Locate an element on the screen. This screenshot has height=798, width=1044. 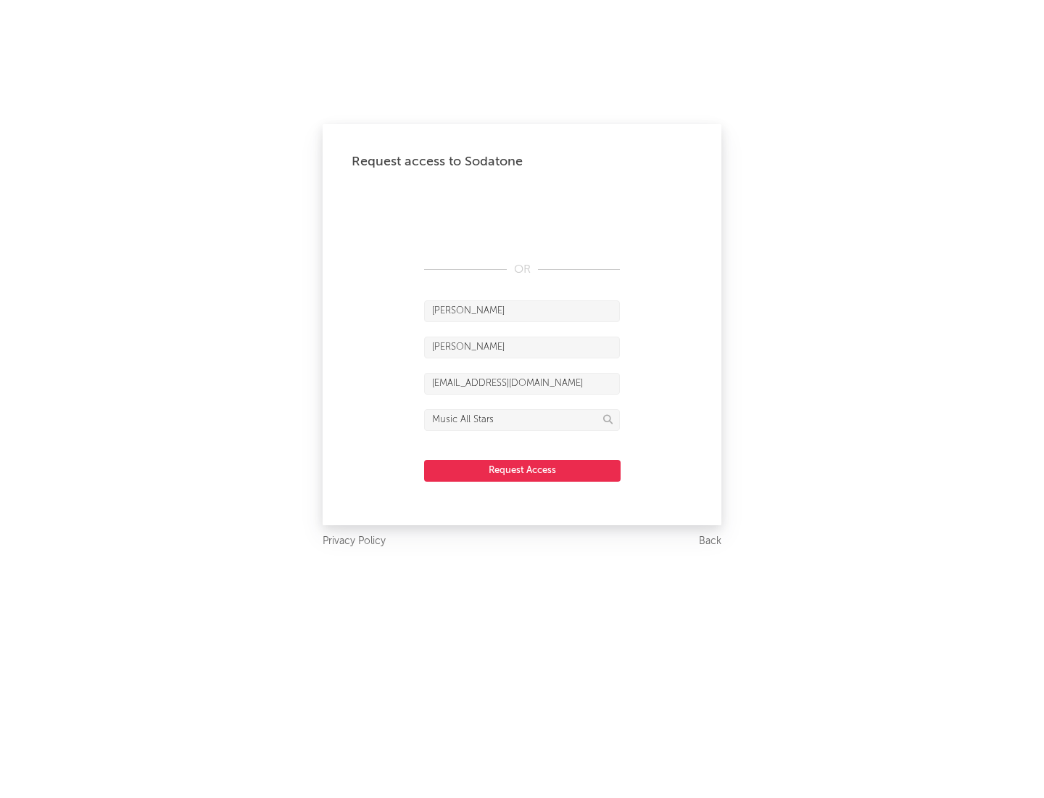
div: Request access to Sodatone is located at coordinates (522, 162).